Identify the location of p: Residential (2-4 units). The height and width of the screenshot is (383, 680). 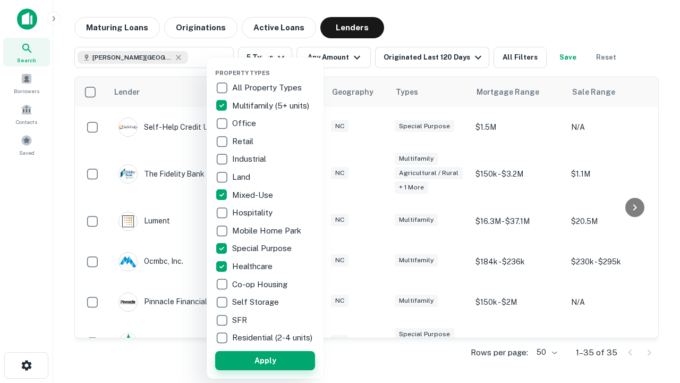
(273, 337).